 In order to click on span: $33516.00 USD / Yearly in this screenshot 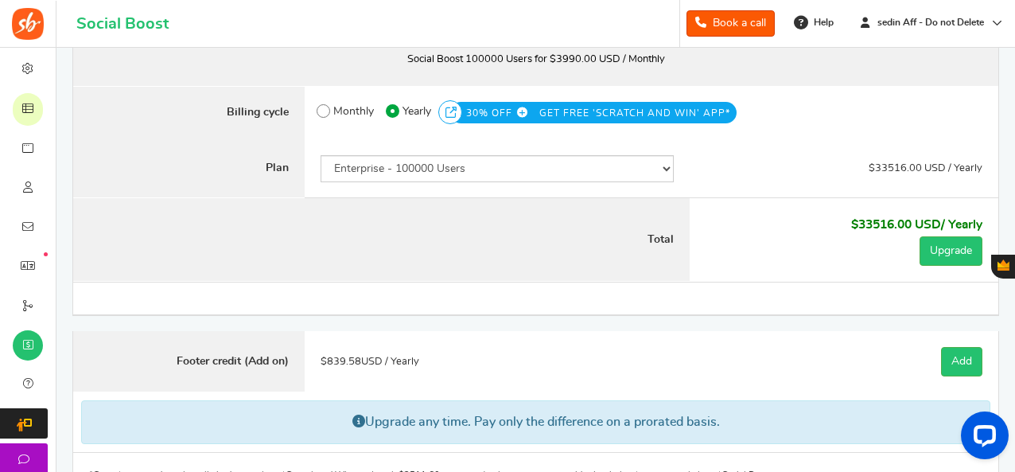, I will do `click(925, 168)`.